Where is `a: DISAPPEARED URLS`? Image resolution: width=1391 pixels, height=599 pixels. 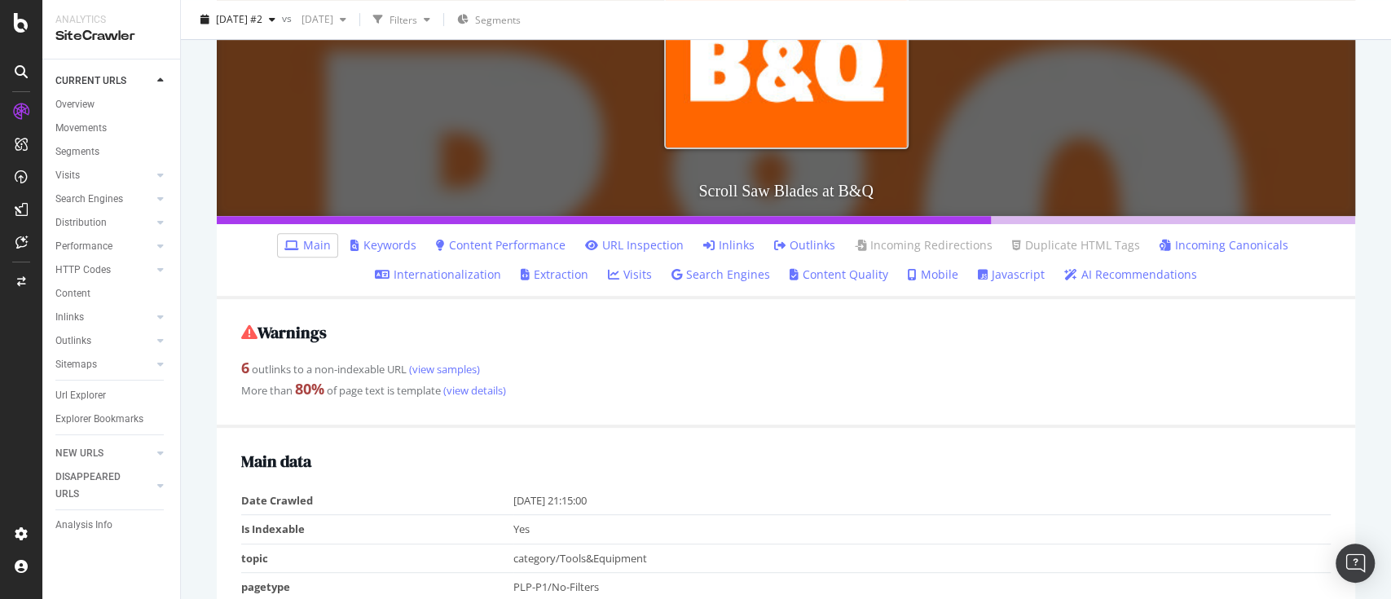
a: DISAPPEARED URLS is located at coordinates (103, 486).